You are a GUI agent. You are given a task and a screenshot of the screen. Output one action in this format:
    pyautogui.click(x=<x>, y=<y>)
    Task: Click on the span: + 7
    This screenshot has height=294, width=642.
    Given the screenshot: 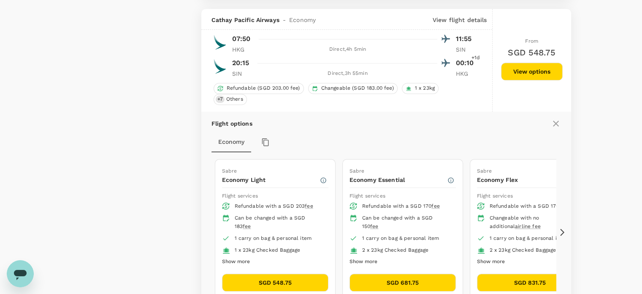 What is the action you would take?
    pyautogui.click(x=220, y=99)
    